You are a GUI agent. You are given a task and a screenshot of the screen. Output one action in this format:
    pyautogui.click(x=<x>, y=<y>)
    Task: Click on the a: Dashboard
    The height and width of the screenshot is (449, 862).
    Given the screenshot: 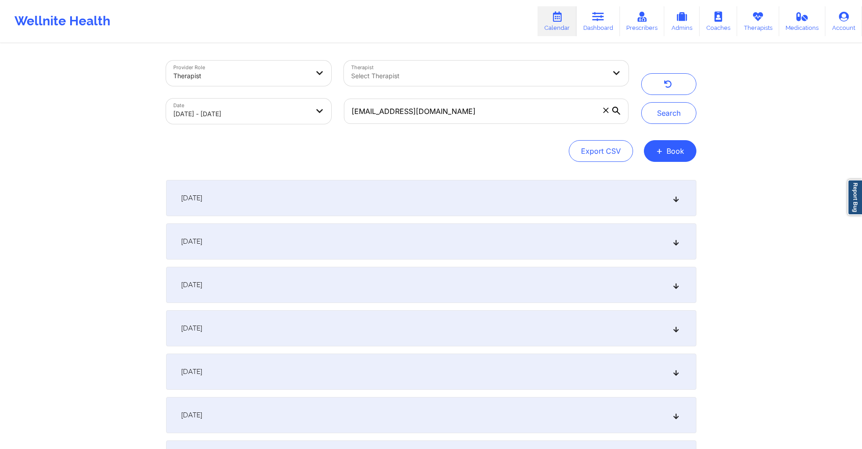 What is the action you would take?
    pyautogui.click(x=598, y=21)
    